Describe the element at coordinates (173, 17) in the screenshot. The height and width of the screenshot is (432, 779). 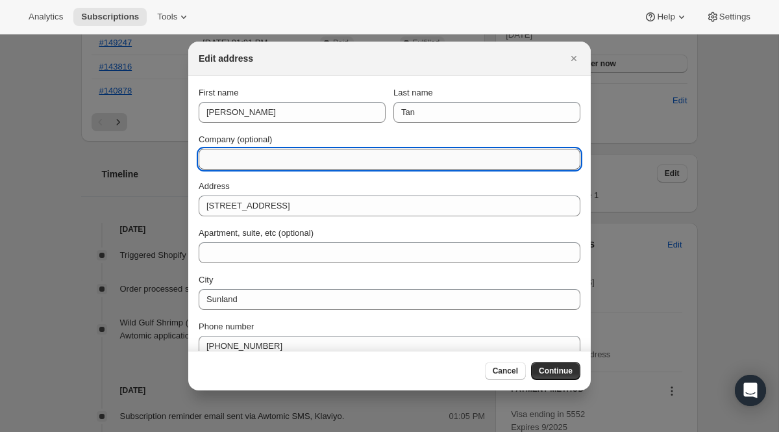
I see `button: Tools` at that location.